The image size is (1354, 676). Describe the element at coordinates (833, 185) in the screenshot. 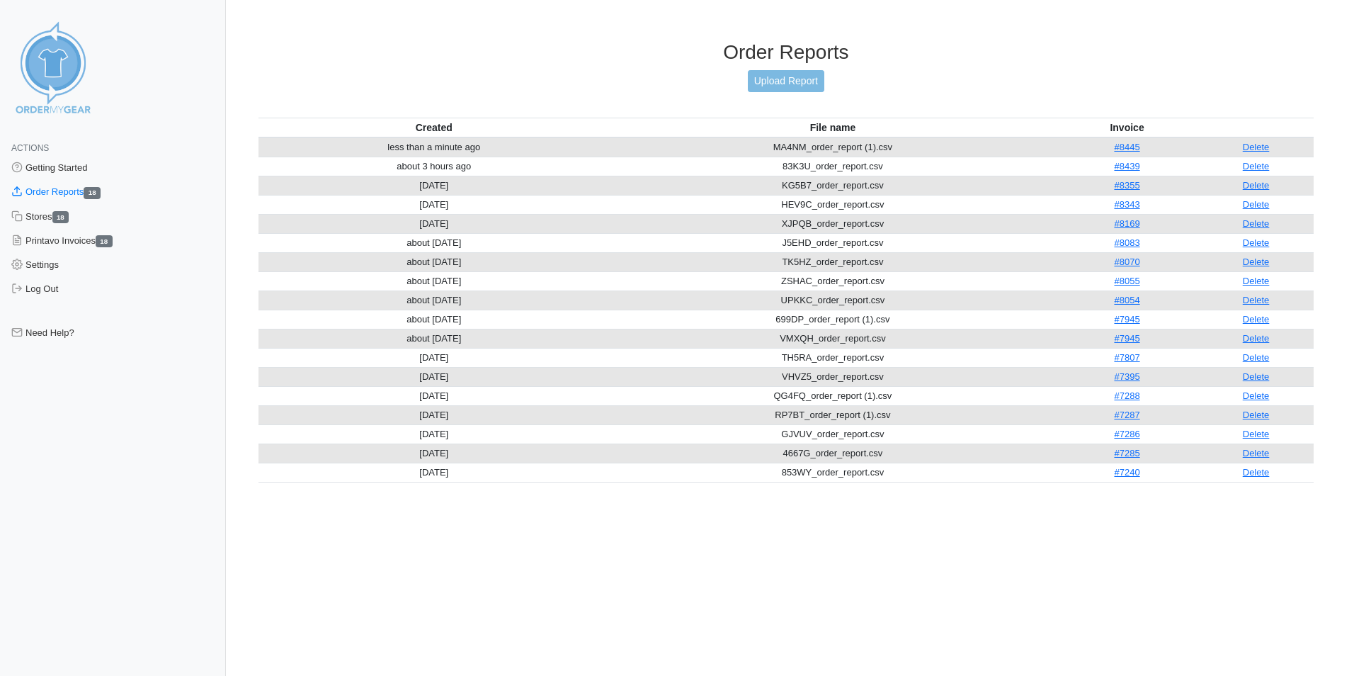

I see `td: KG5B7_order_report.csv` at that location.